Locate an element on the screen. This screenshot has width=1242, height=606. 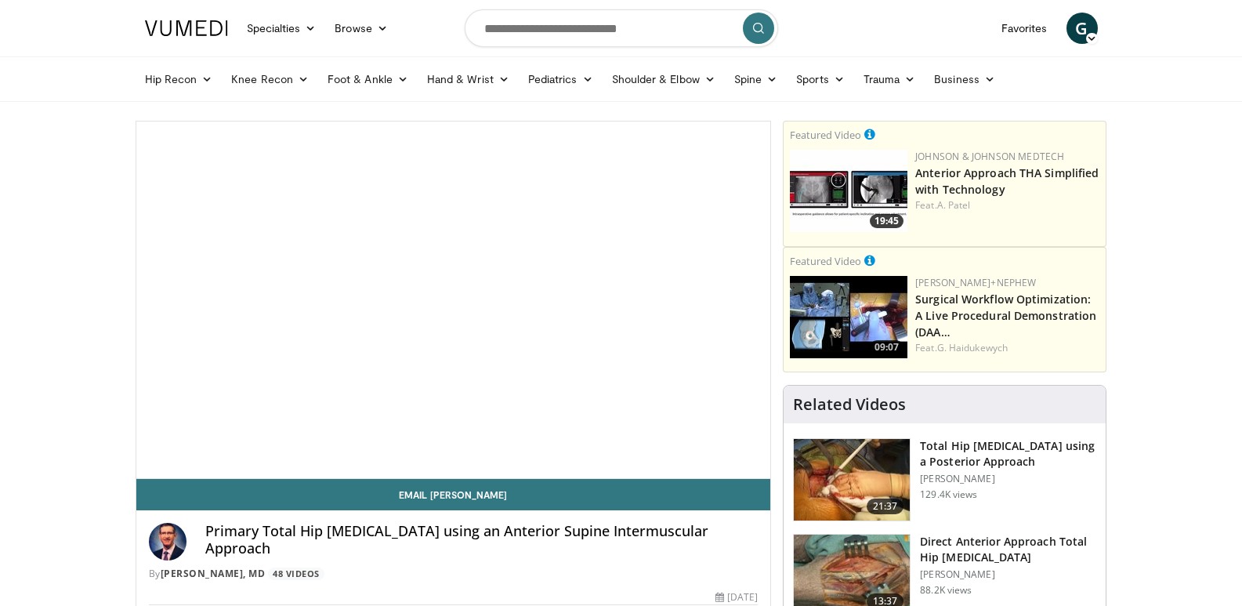
a: 48 Videos is located at coordinates (296, 574).